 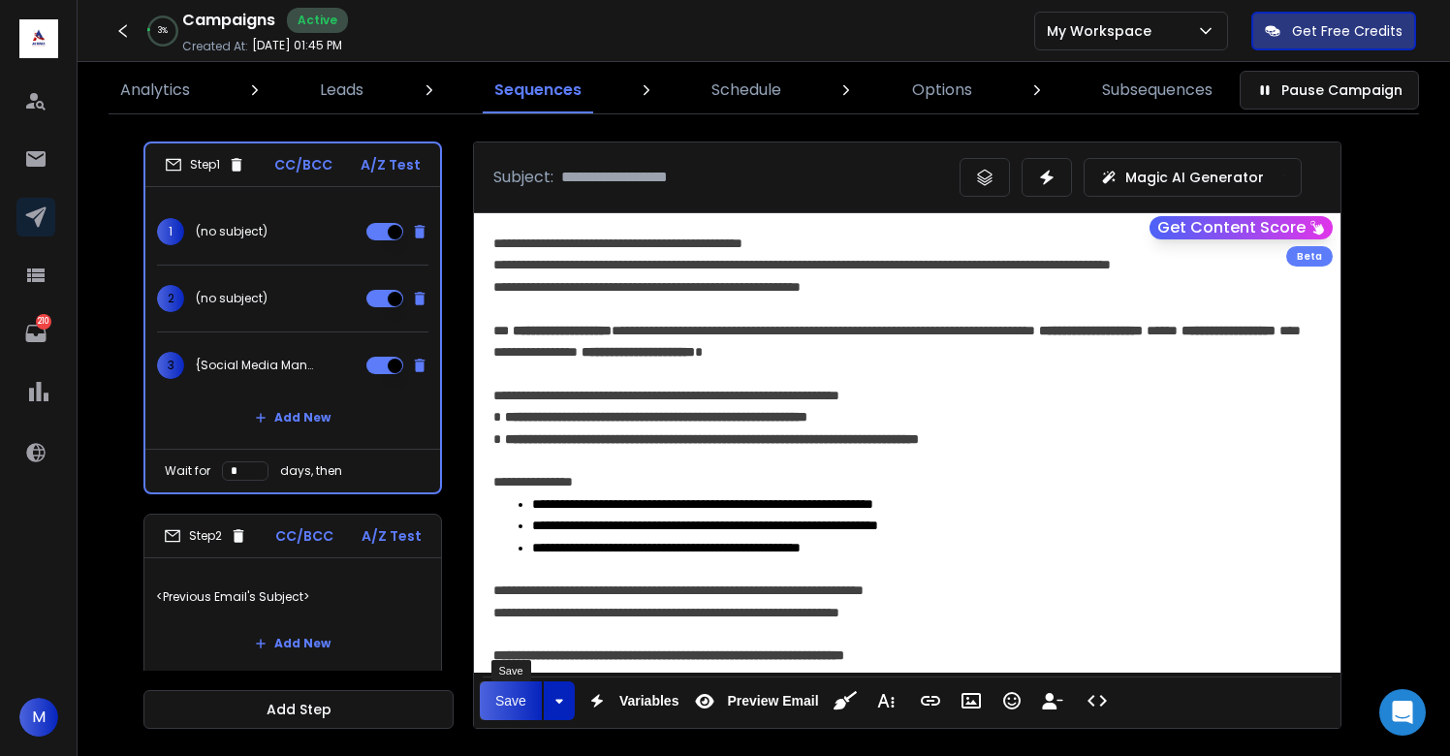 What do you see at coordinates (293, 597) in the screenshot?
I see `p: <Previous Email's Subject>` at bounding box center [293, 597].